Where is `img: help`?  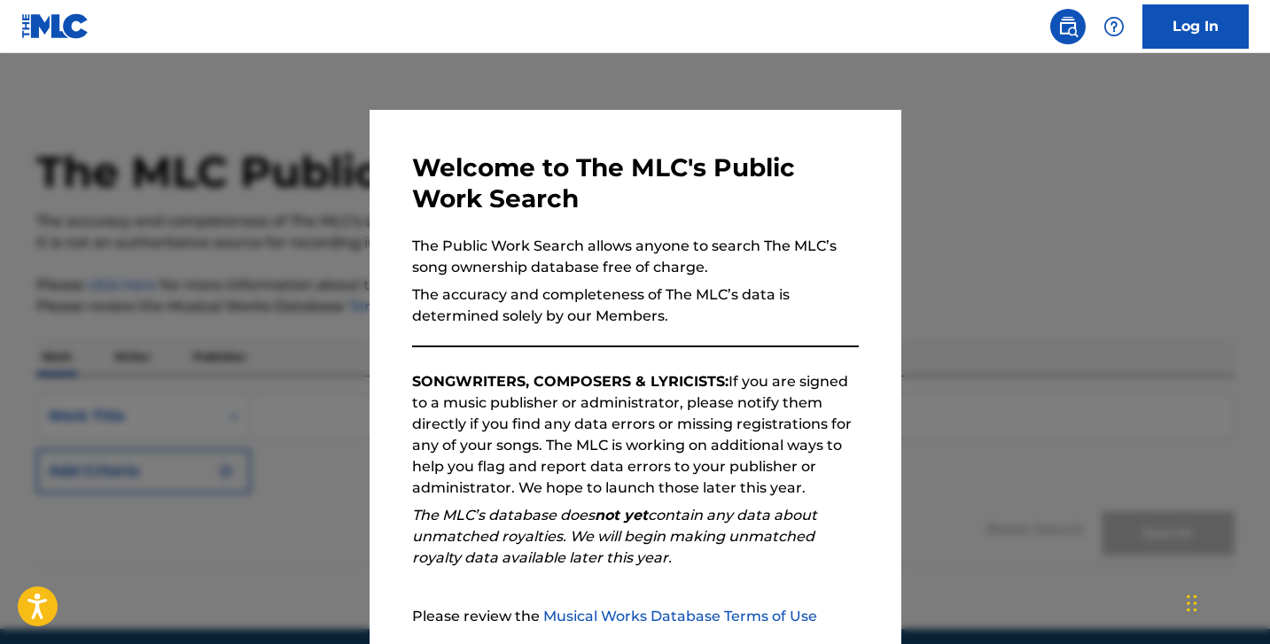 img: help is located at coordinates (1114, 27).